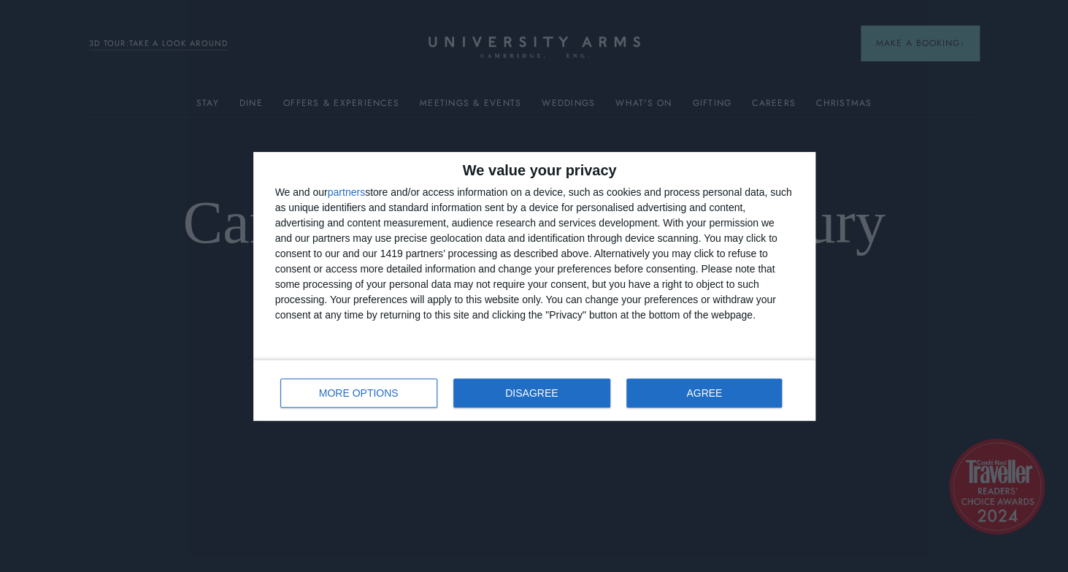 The image size is (1068, 572). What do you see at coordinates (359, 393) in the screenshot?
I see `button: MORE OPTIONS` at bounding box center [359, 393].